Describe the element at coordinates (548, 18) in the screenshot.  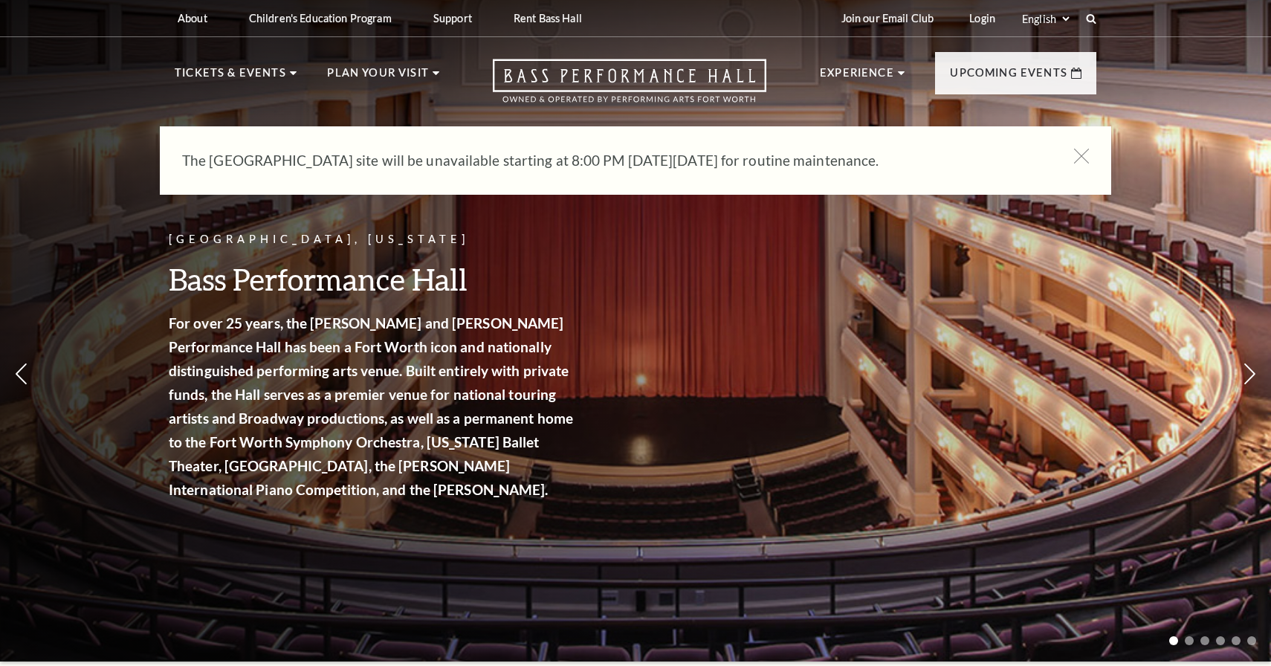
I see `p: Rent Bass Hall` at that location.